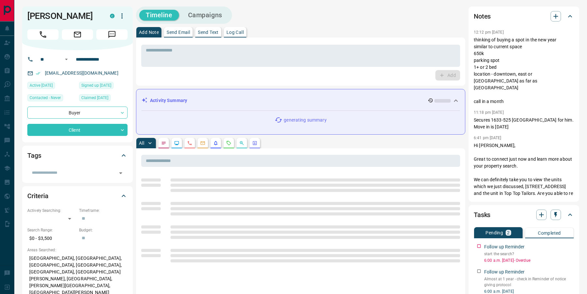 The image size is (587, 294). Describe the element at coordinates (301, 100) in the screenshot. I see `div: Activity Summary` at that location.